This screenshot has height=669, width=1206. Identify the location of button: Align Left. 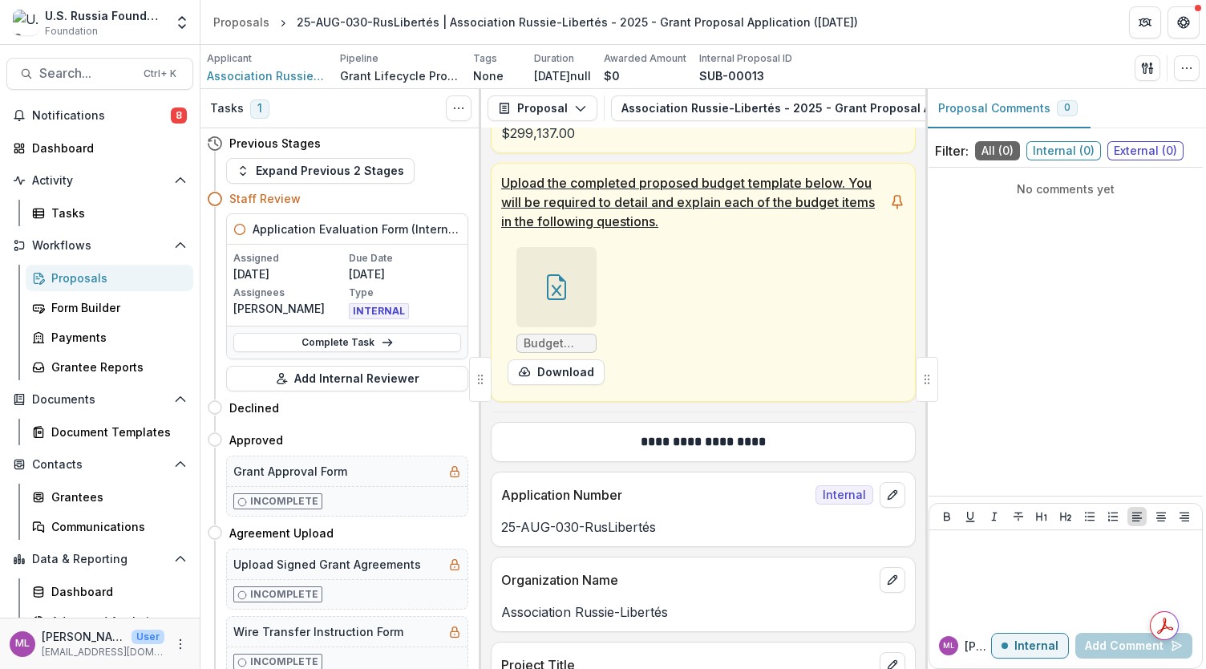
(1137, 516).